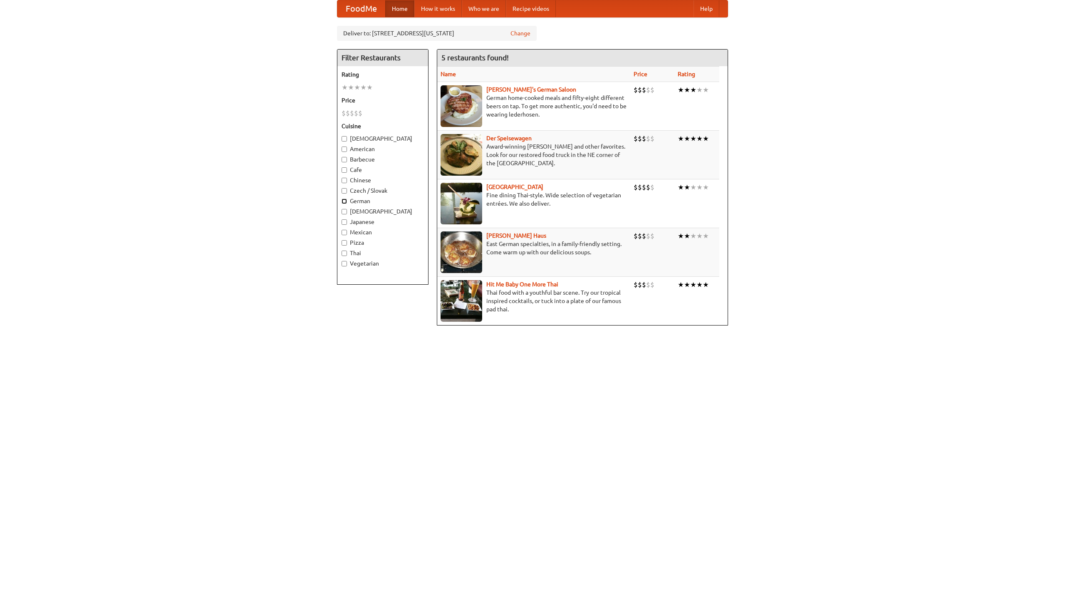 The image size is (1065, 589). What do you see at coordinates (461, 106) in the screenshot?
I see `img: esthers.jpg` at bounding box center [461, 106].